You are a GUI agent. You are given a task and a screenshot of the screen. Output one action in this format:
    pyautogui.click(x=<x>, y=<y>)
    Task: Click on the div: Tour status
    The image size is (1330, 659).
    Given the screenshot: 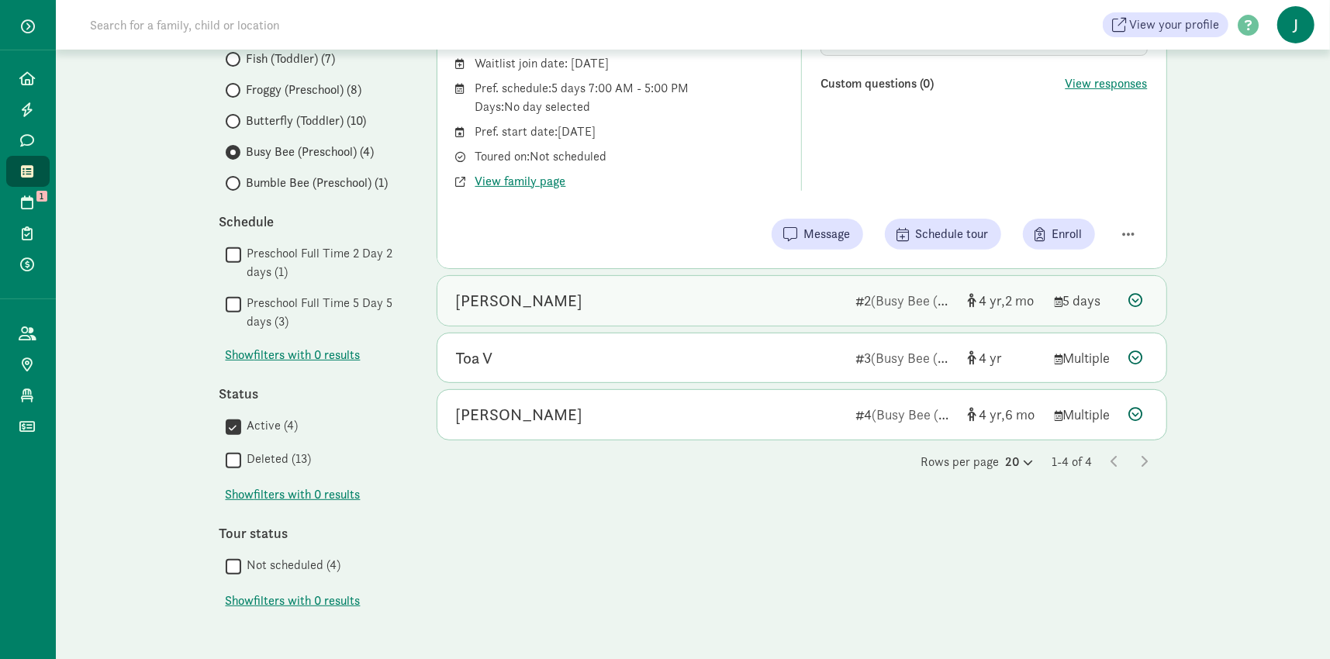 What is the action you would take?
    pyautogui.click(x=313, y=533)
    